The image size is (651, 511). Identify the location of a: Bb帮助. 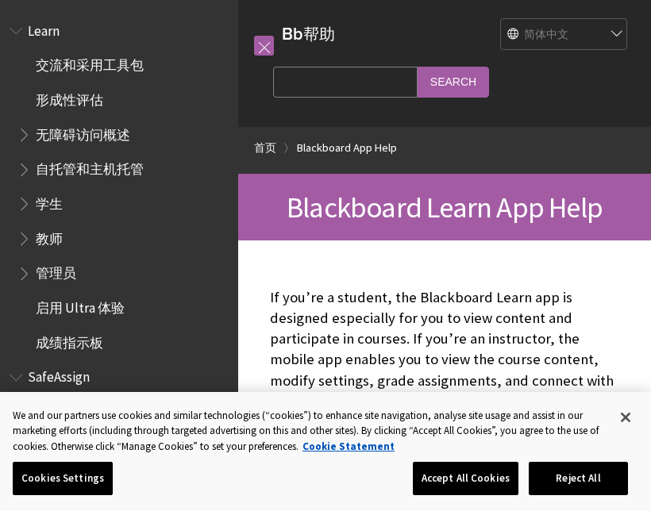
(308, 33).